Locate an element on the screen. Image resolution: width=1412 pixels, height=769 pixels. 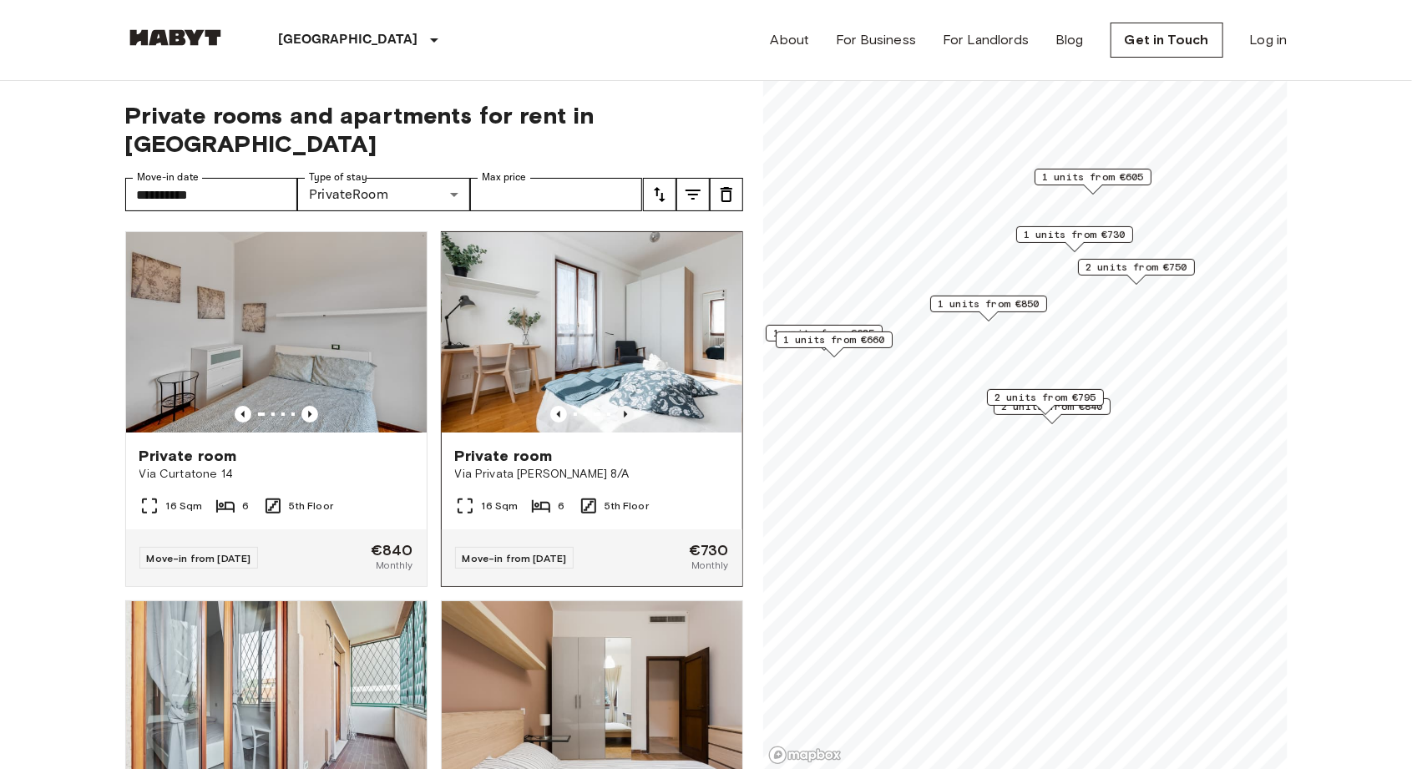
span: 1 units from €660 is located at coordinates (834, 340).